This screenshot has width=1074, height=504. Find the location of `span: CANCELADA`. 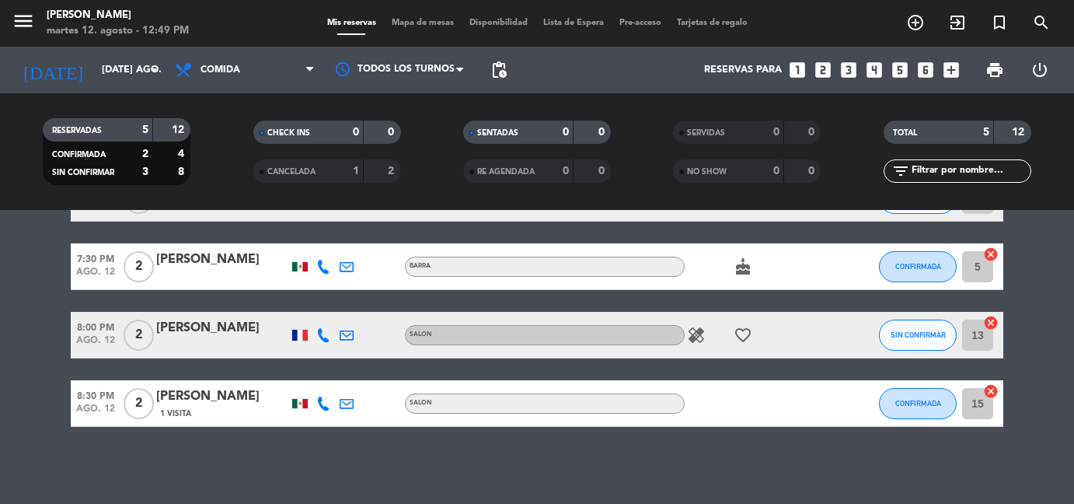

span: CANCELADA is located at coordinates (291, 172).